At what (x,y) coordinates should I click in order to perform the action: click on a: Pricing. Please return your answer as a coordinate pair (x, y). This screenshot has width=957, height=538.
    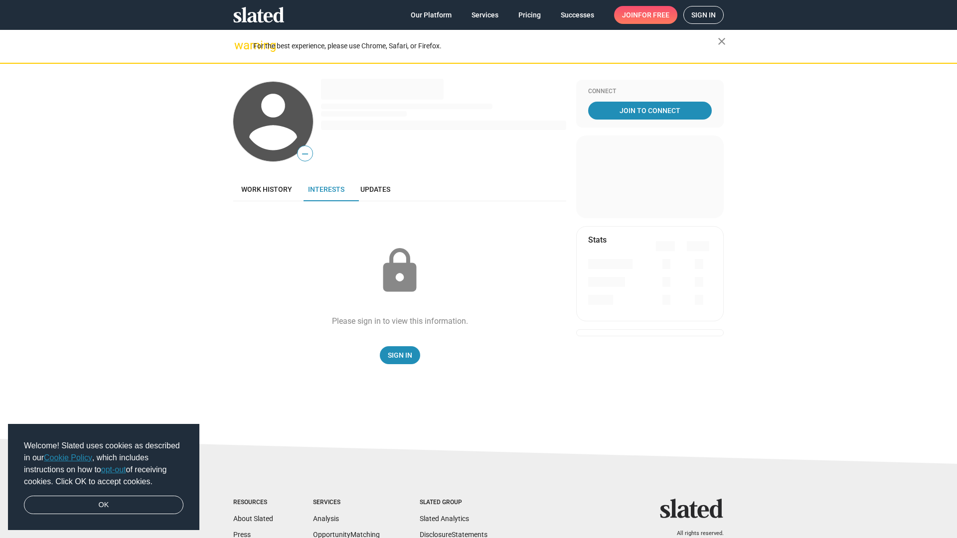
    Looking at the image, I should click on (529, 15).